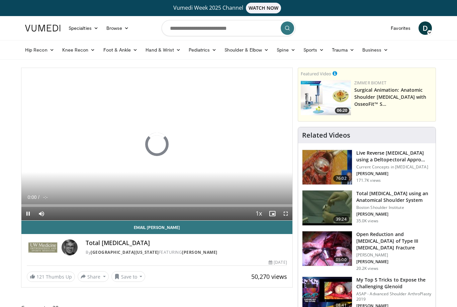  What do you see at coordinates (326, 97) in the screenshot?
I see `img: 84e7f812-2061-4fff-86f6-cdff29f66ef4.150x105_q85_crop-smart_upscale.jpg` at bounding box center [326, 97].